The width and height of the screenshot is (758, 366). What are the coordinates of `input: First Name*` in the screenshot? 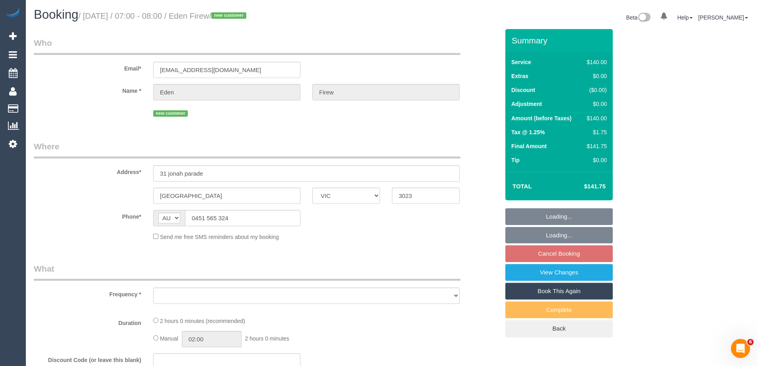 It's located at (227, 92).